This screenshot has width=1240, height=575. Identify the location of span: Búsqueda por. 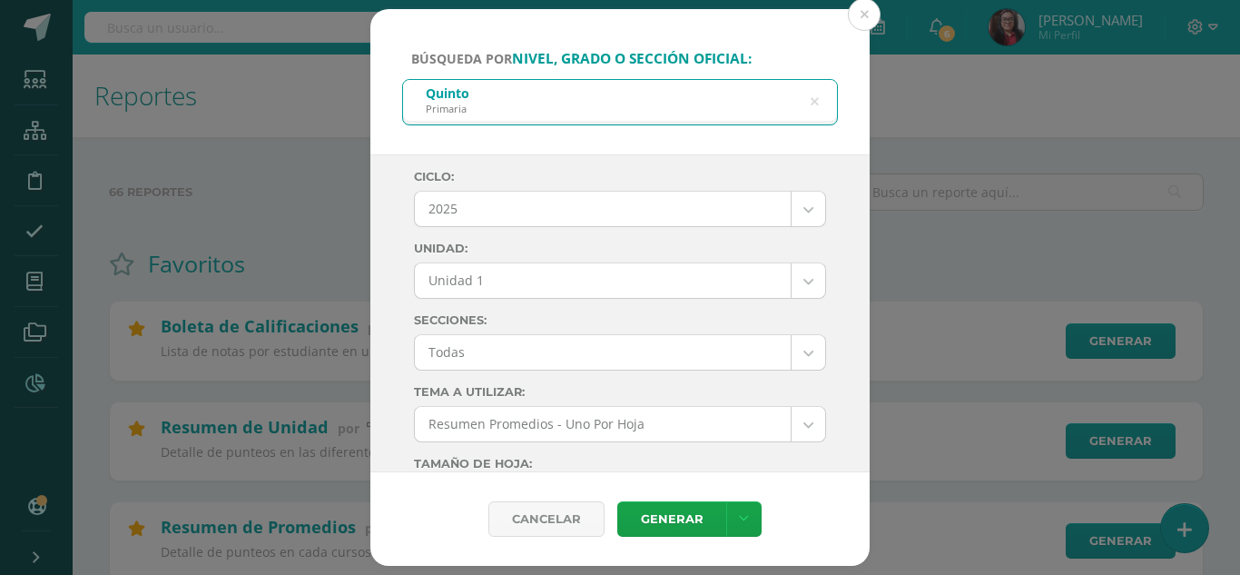
(581, 58).